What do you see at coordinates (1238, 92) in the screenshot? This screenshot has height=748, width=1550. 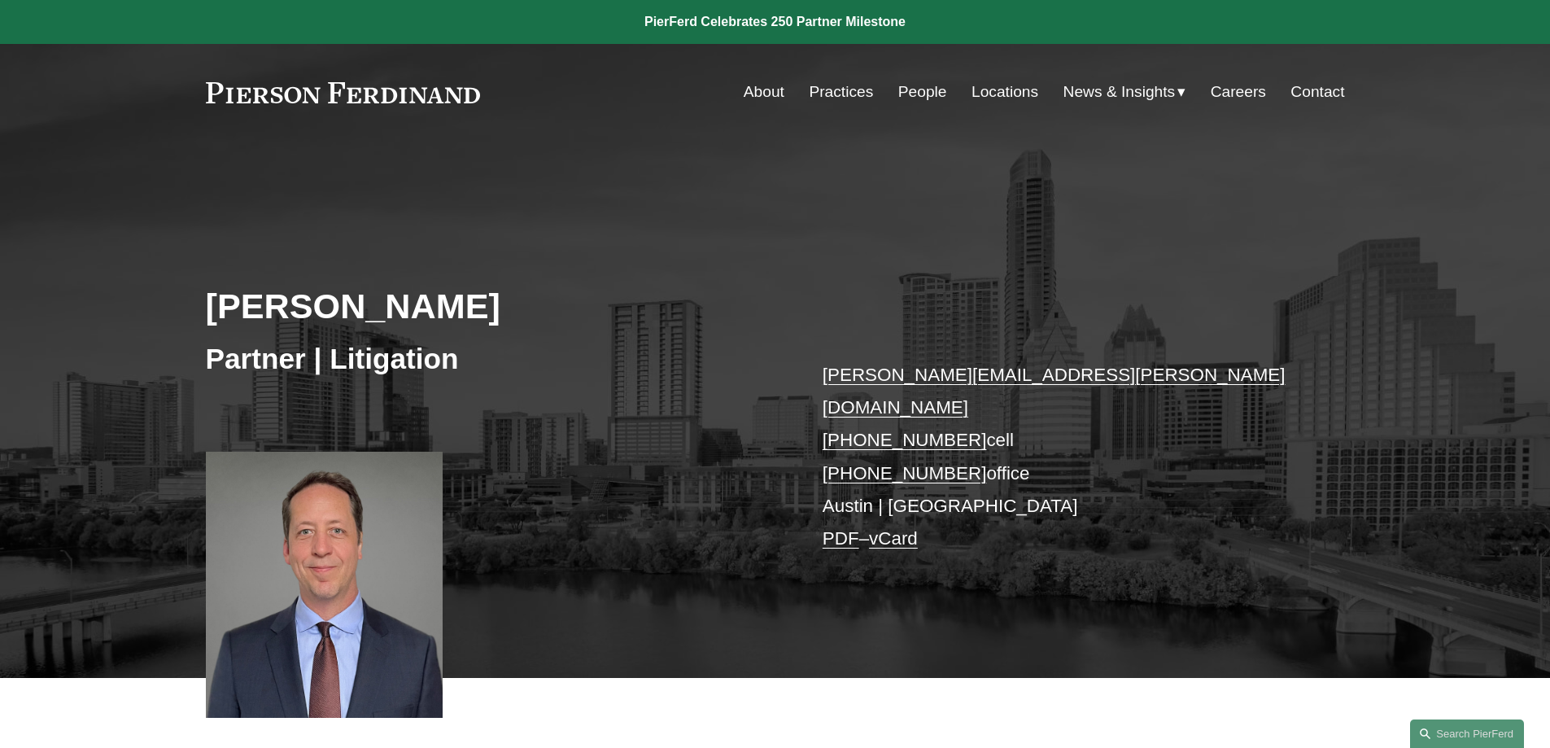 I see `a: Careers` at bounding box center [1238, 92].